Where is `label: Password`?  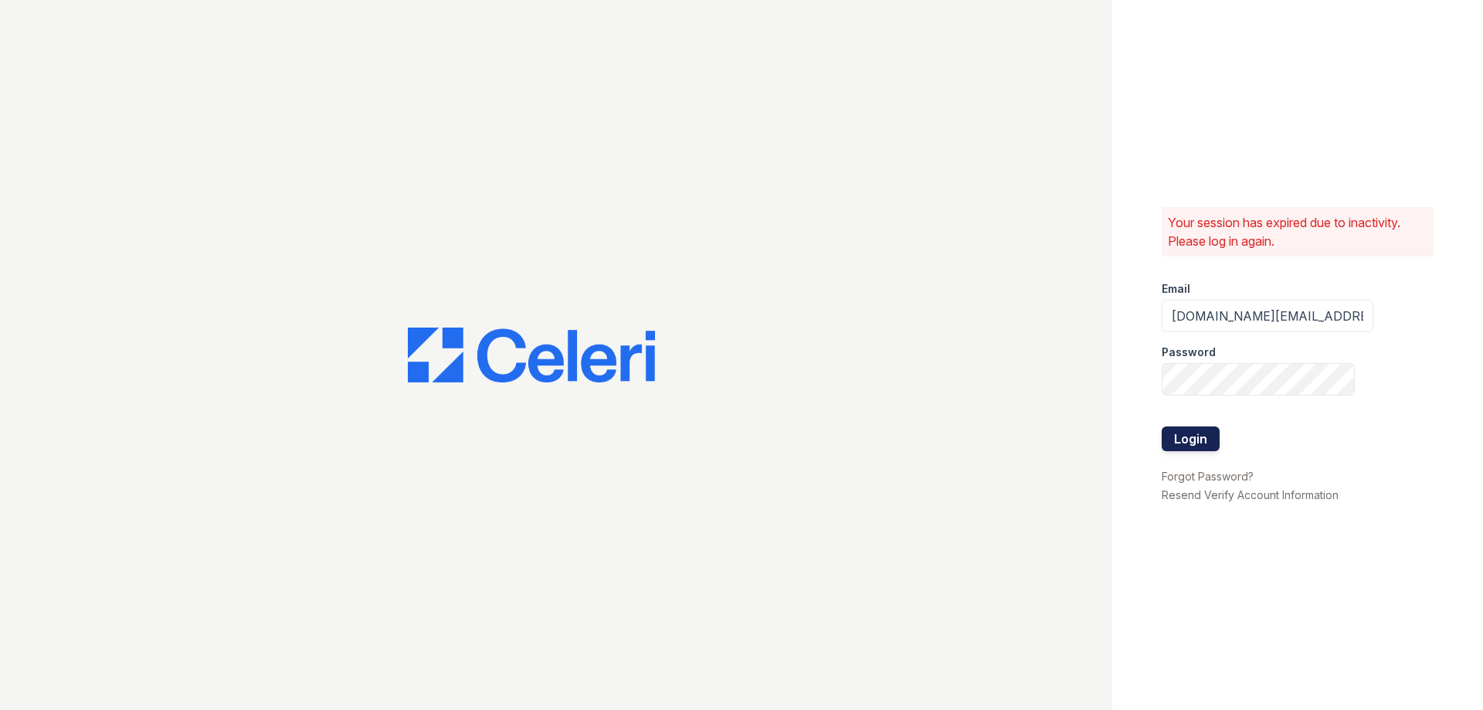 label: Password is located at coordinates (1189, 352).